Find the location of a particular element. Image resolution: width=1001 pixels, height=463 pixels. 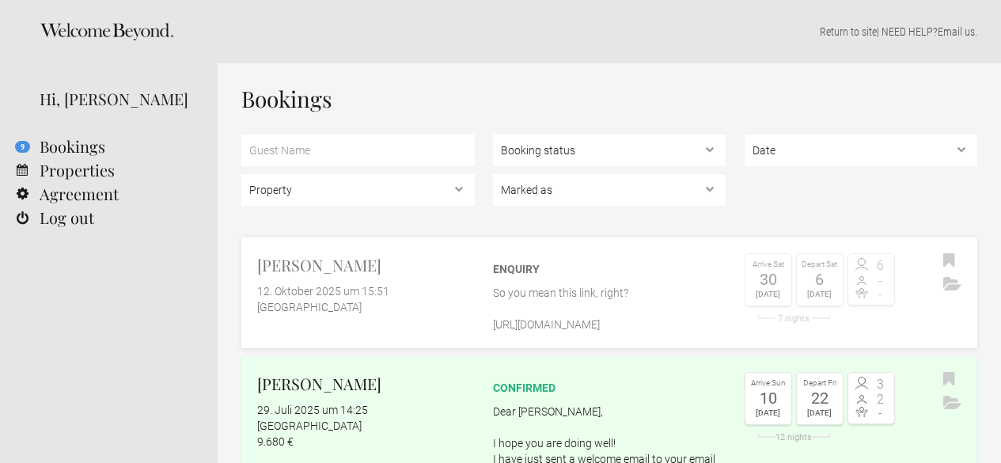

a: Email us is located at coordinates (956, 32).